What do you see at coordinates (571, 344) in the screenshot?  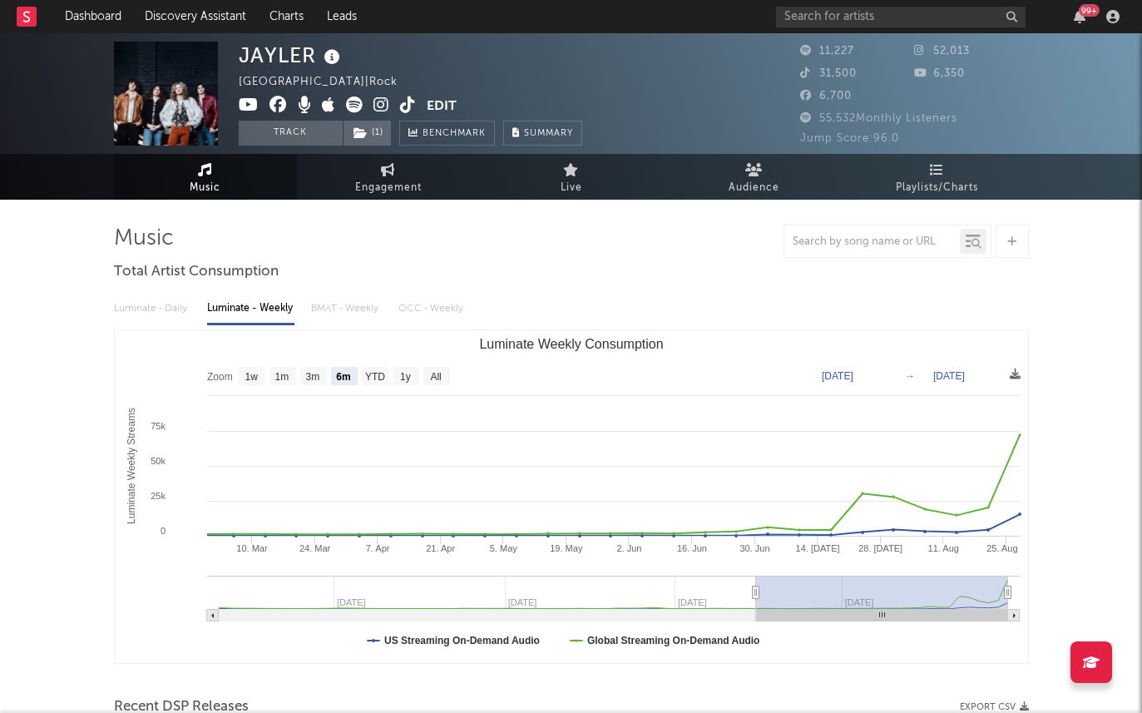 I see `text: Luminate Weekly Consumption` at bounding box center [571, 344].